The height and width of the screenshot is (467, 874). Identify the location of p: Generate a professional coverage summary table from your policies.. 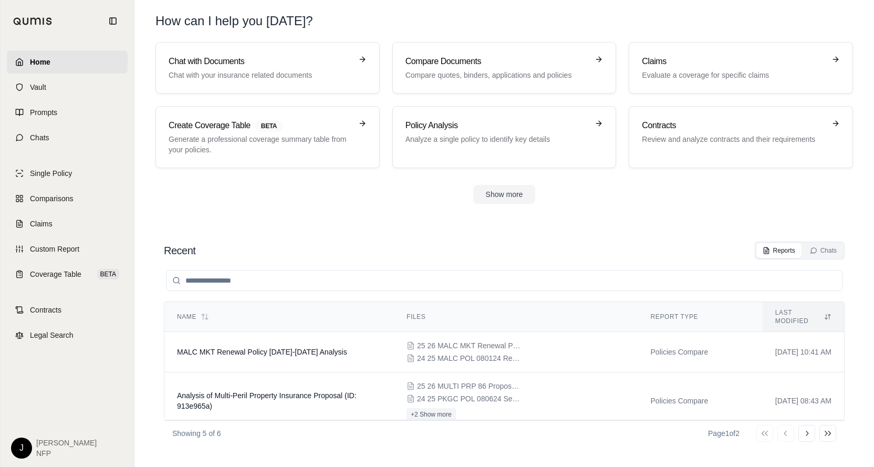
(260, 144).